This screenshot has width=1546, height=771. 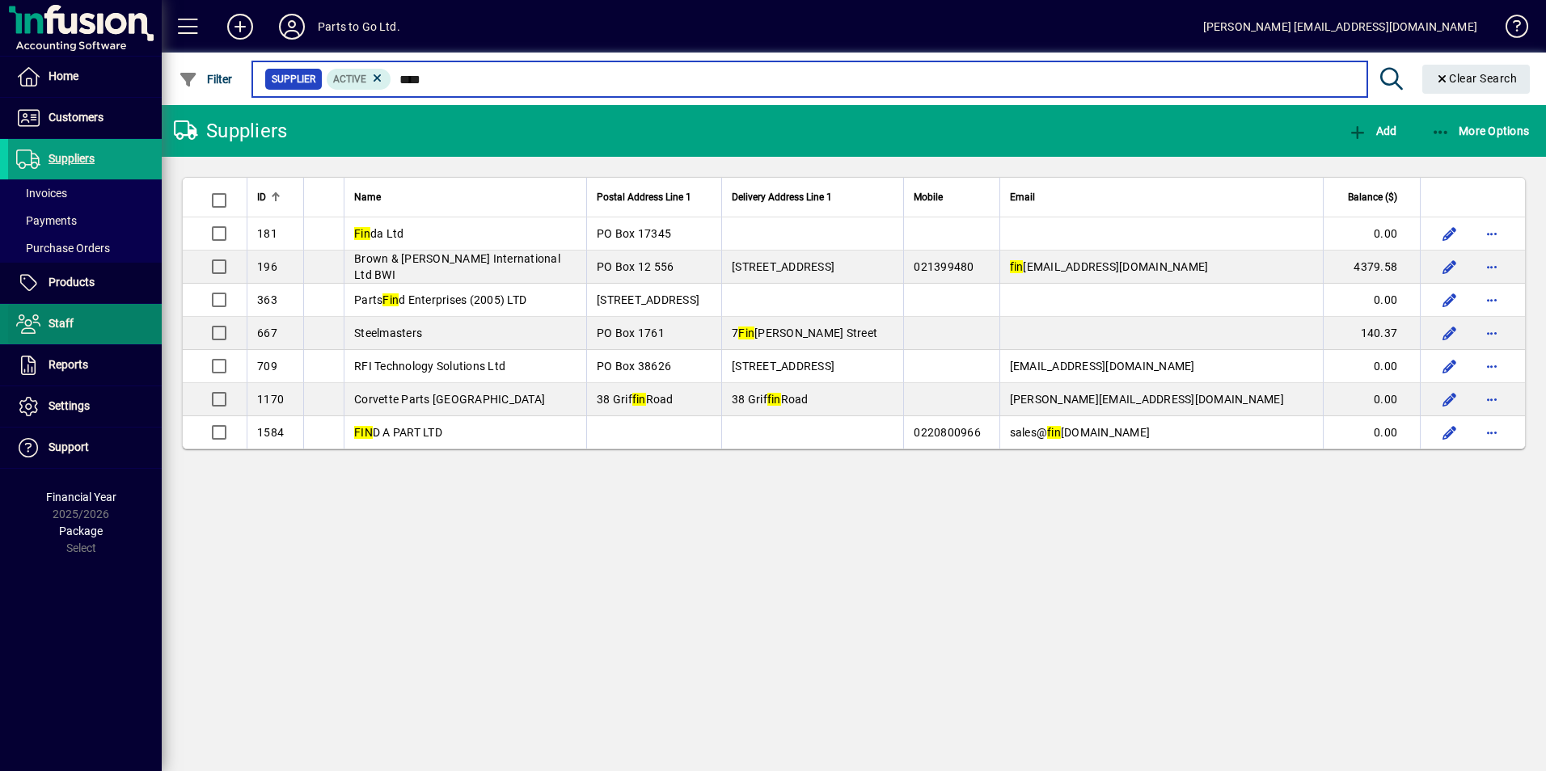 I want to click on span: Settings, so click(x=69, y=406).